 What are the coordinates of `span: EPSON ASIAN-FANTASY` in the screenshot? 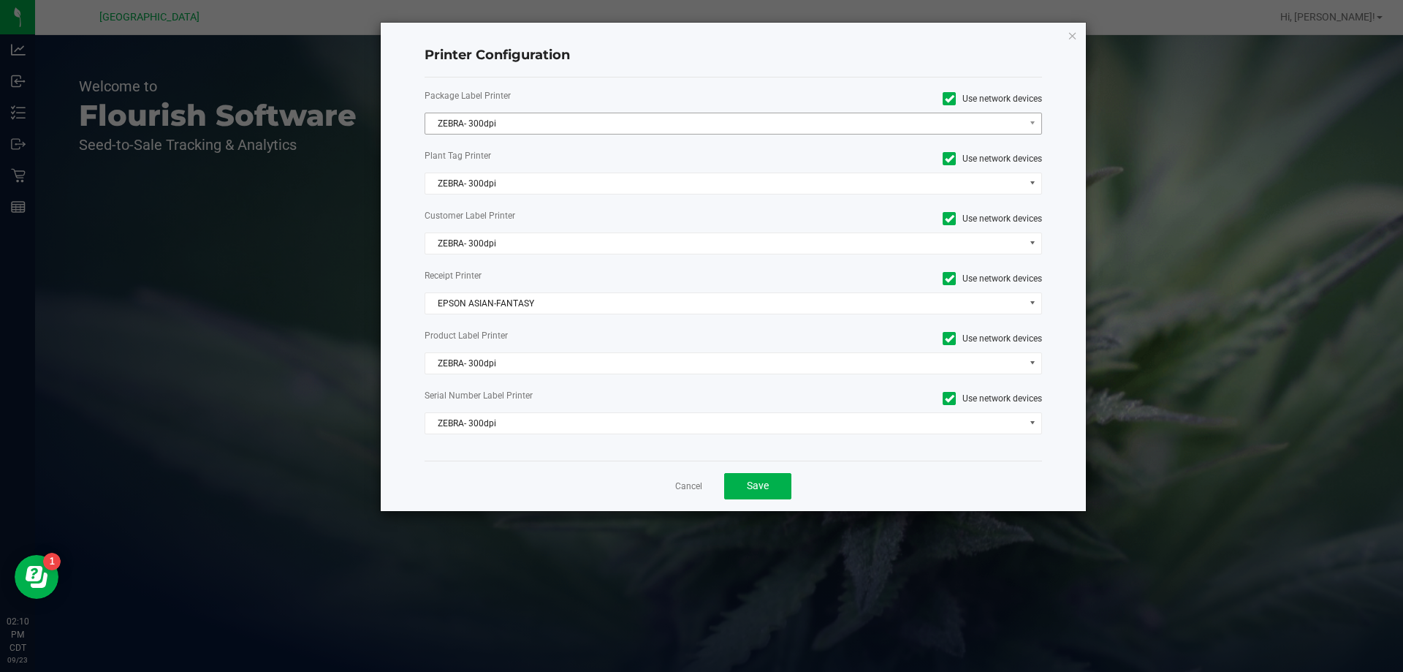 It's located at (724, 303).